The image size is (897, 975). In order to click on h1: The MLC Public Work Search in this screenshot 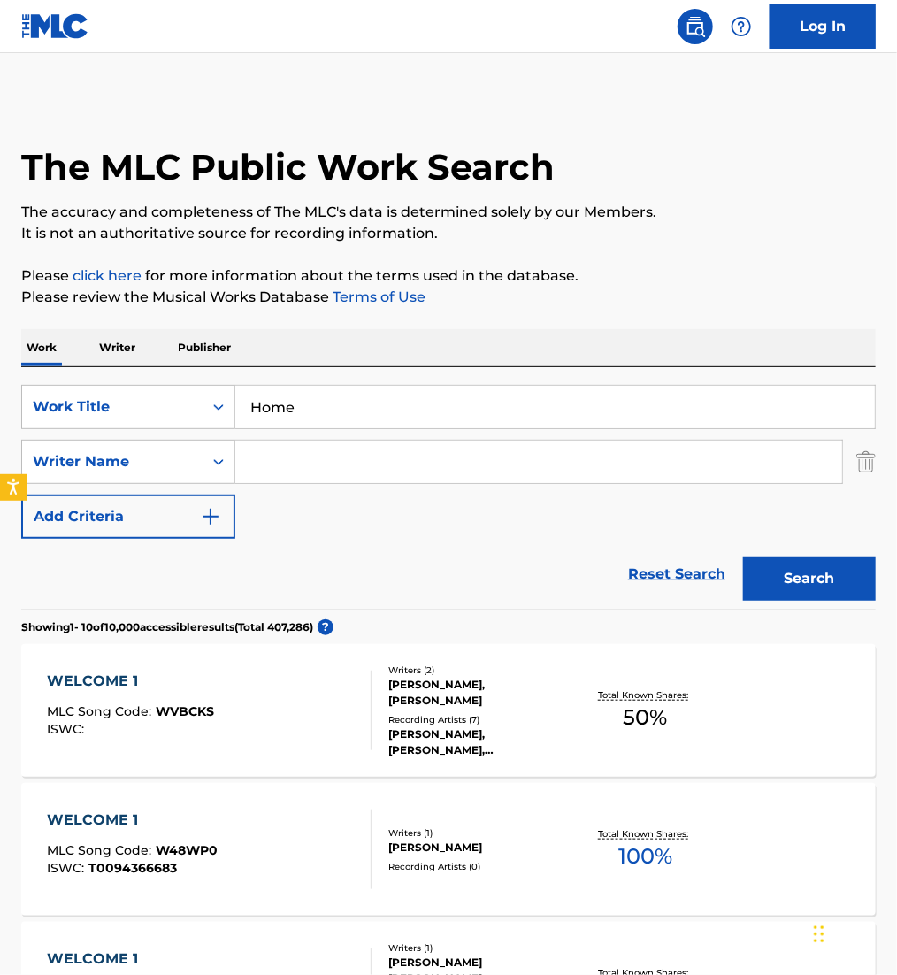, I will do `click(288, 167)`.